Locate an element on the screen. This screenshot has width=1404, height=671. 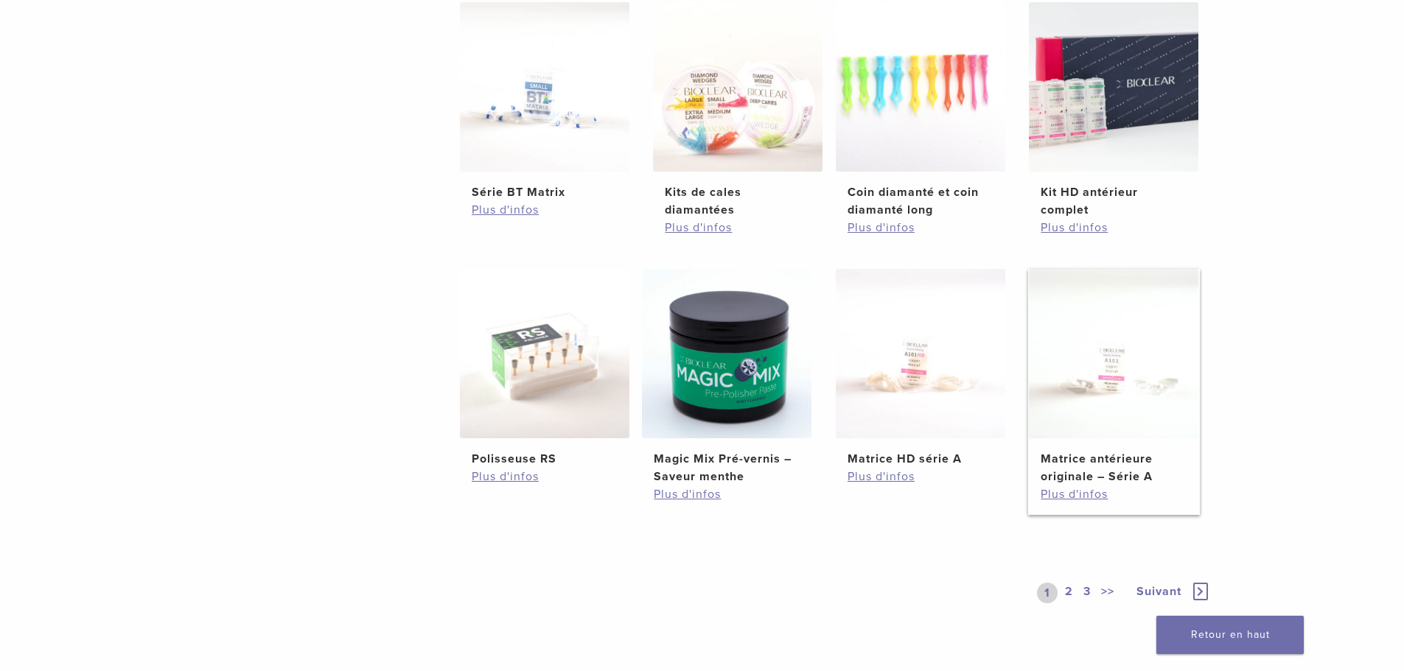
font: Polisseuse RS is located at coordinates (514, 459).